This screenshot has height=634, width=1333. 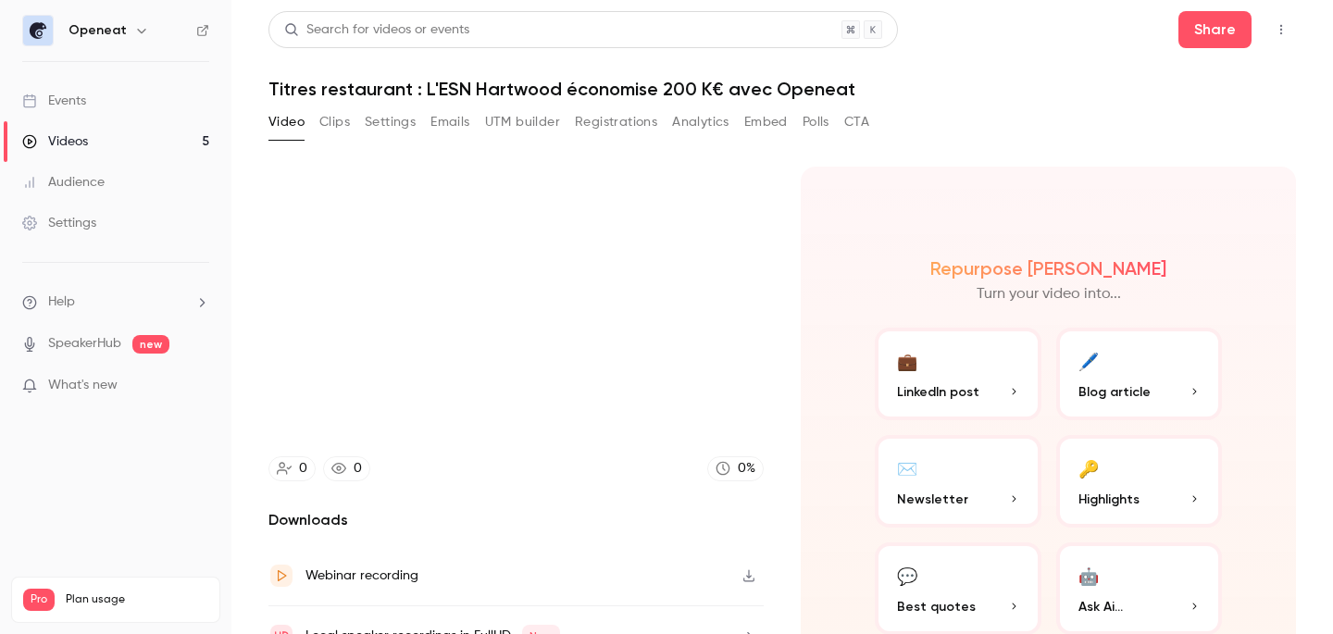 I want to click on span: Blog article, so click(x=1115, y=392).